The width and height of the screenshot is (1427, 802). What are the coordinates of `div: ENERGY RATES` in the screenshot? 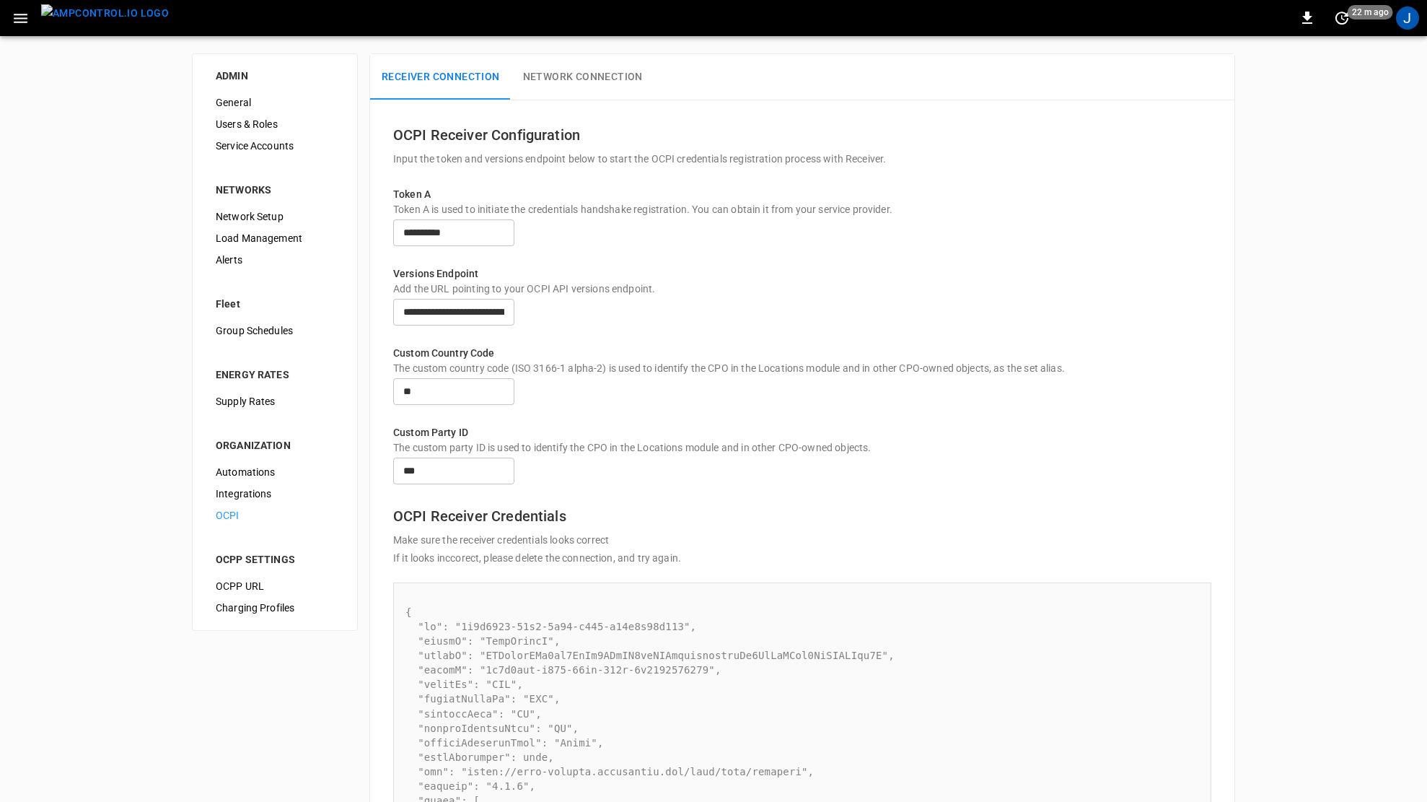 It's located at (275, 375).